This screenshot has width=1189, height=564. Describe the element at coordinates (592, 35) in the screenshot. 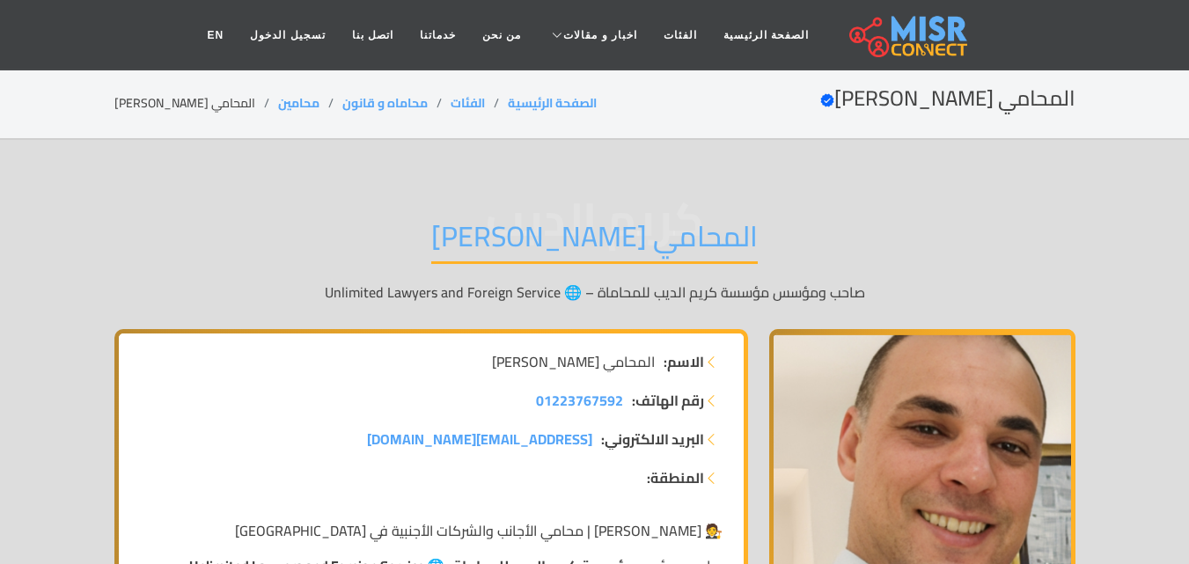

I see `a: اخبار و مقالات` at that location.